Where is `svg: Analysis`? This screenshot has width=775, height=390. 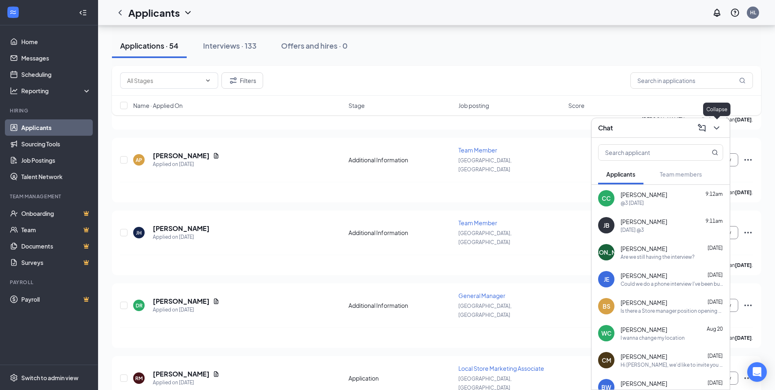
svg: Analysis is located at coordinates (14, 91).